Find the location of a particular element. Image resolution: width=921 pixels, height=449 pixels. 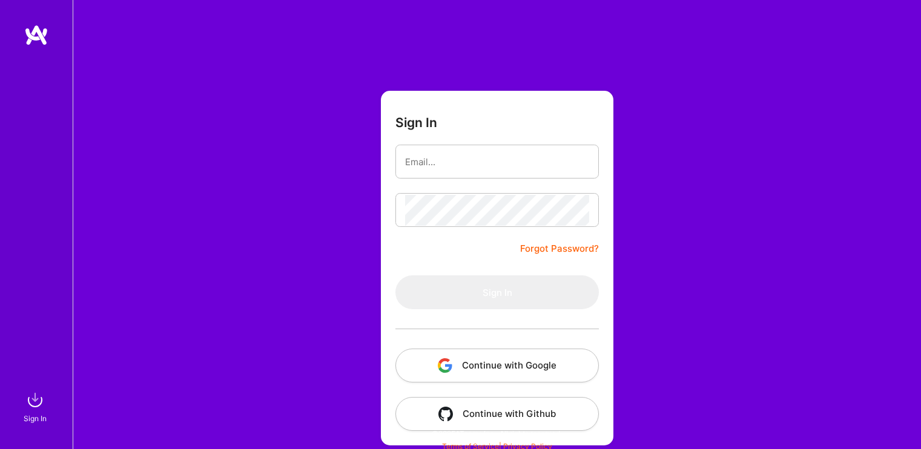

input: Email... is located at coordinates (497, 162).